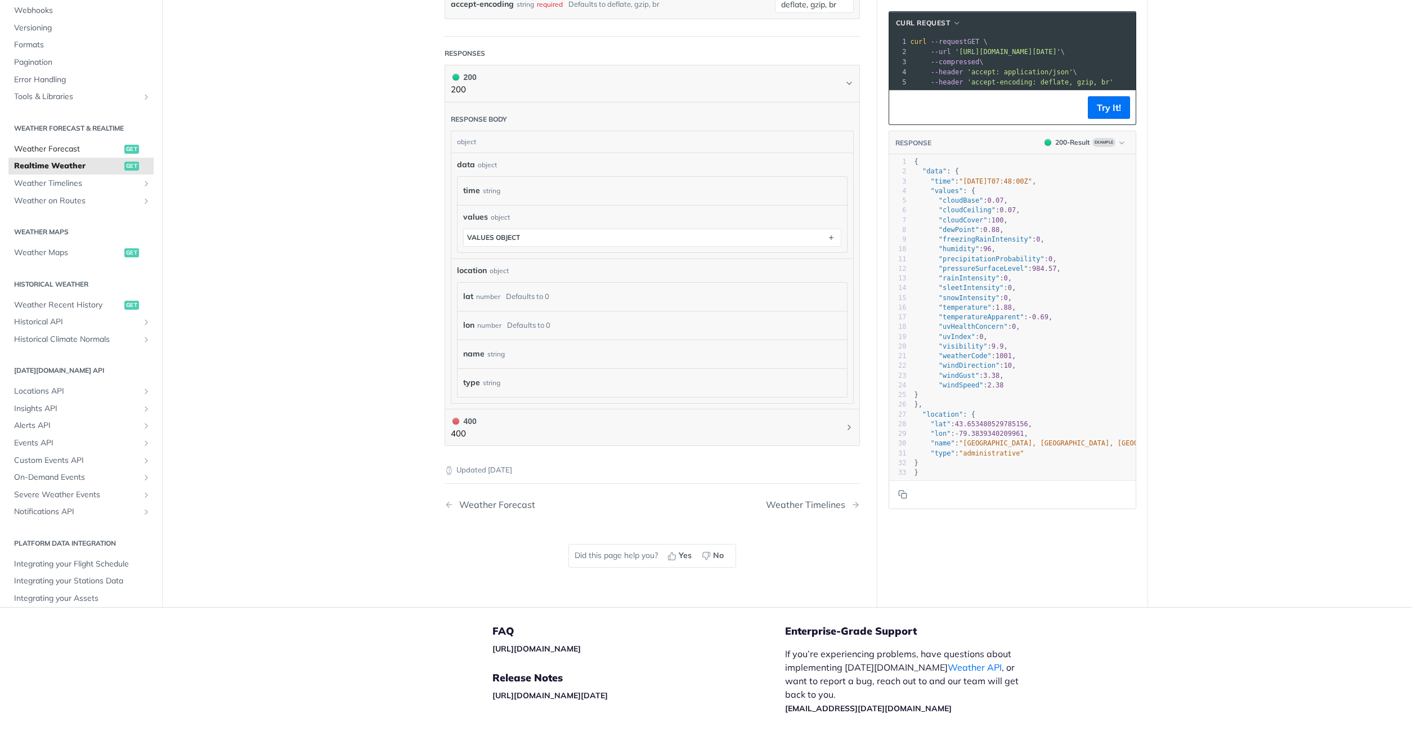  Describe the element at coordinates (973, 326) in the screenshot. I see `span: "uvHealthConcern"` at that location.